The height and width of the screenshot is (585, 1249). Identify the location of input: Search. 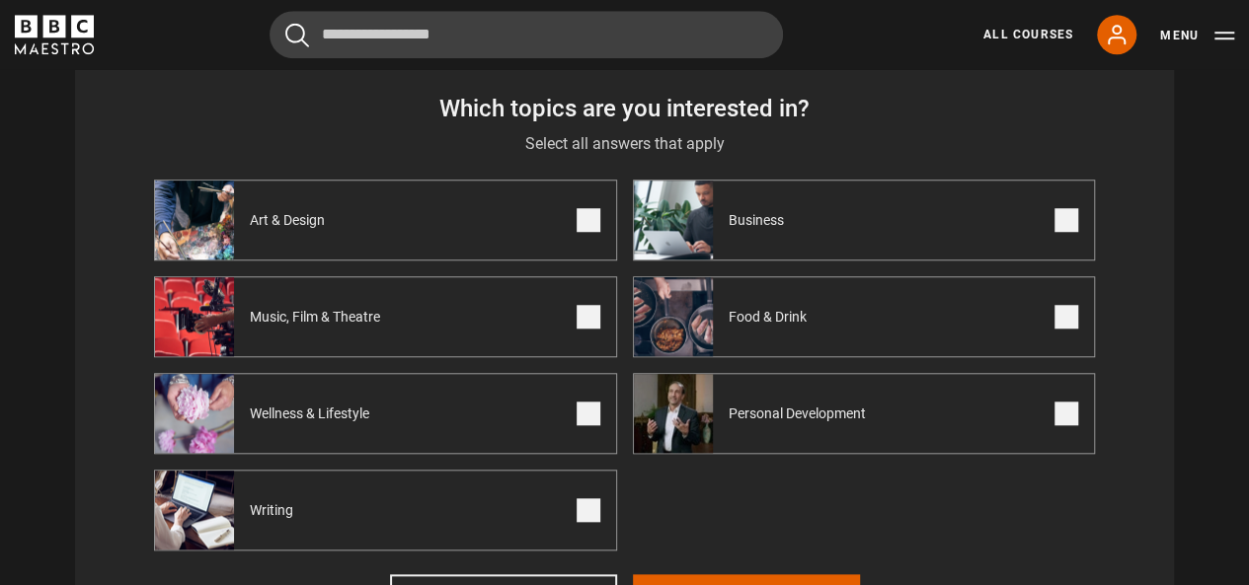
(526, 35).